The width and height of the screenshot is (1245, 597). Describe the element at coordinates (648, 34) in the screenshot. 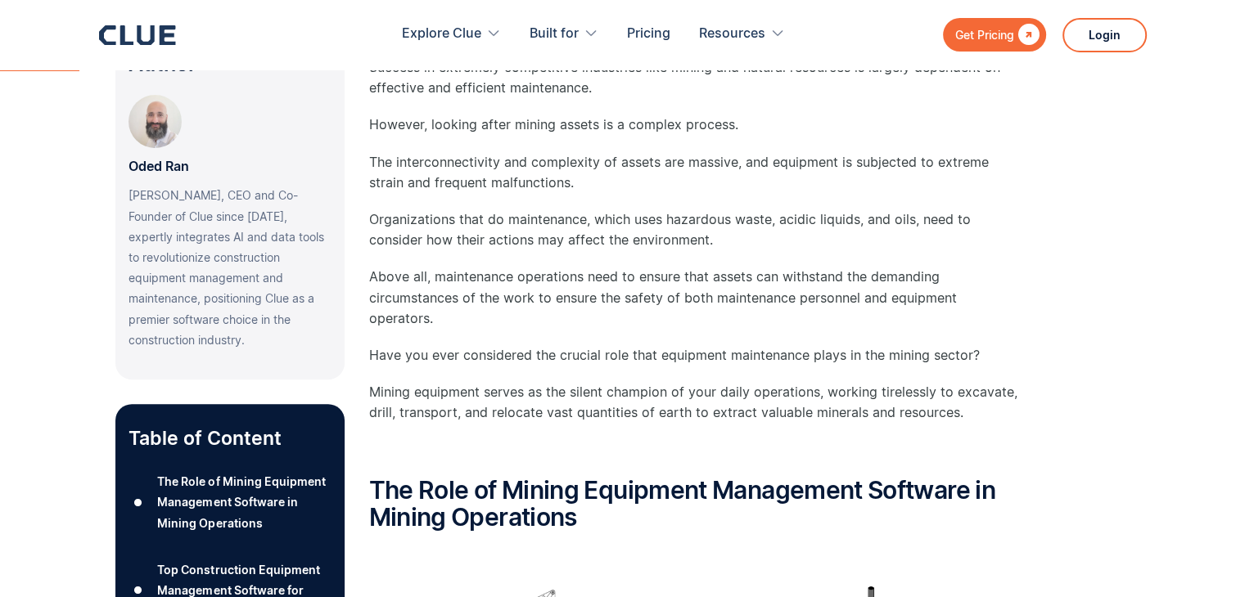

I see `a: Pricing` at that location.